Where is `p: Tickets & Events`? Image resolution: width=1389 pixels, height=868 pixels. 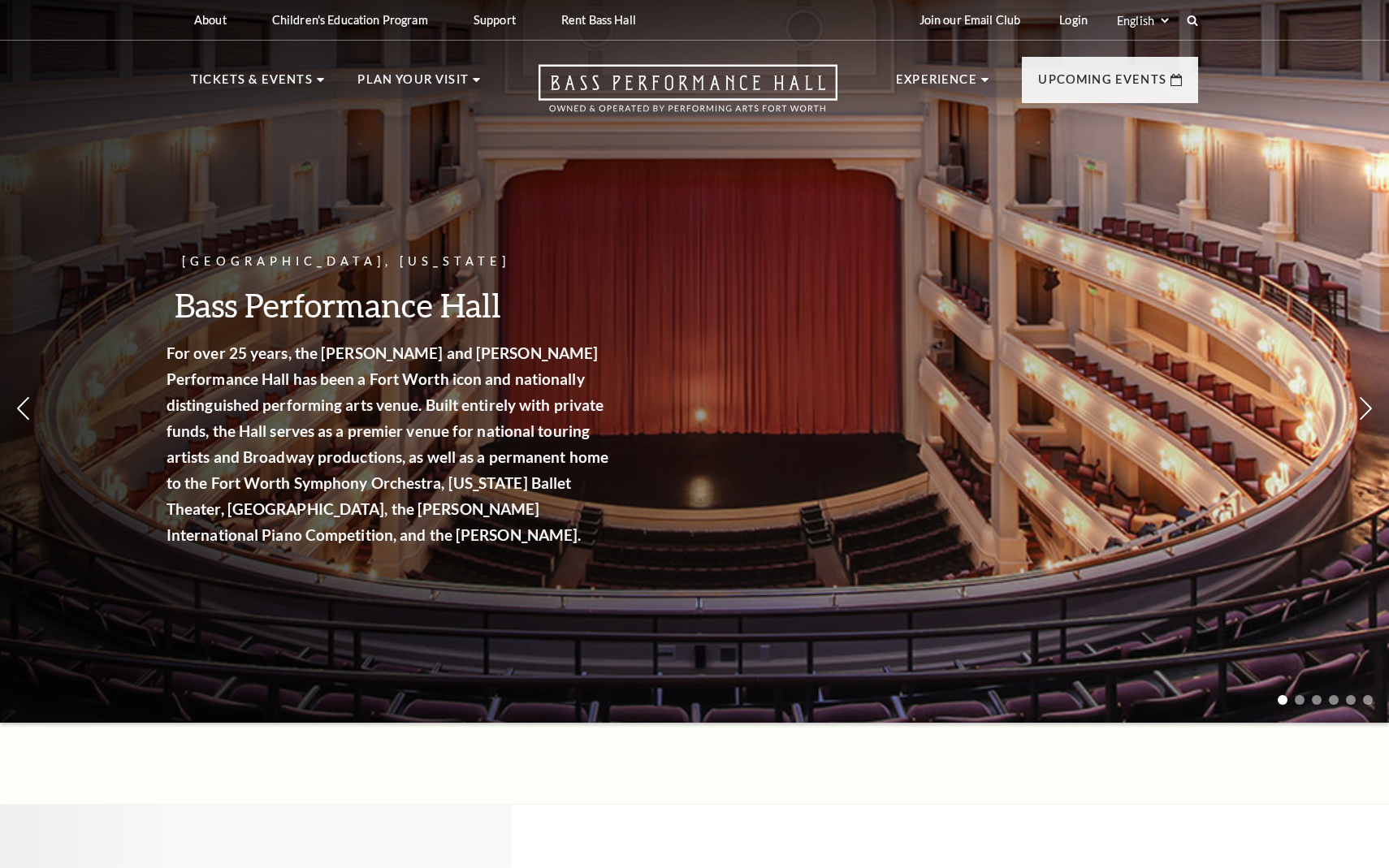 p: Tickets & Events is located at coordinates (252, 84).